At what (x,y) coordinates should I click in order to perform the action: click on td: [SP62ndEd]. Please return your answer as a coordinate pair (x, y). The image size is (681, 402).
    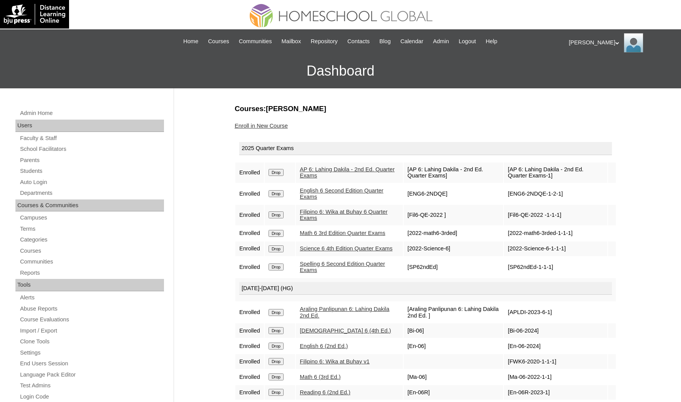
    Looking at the image, I should click on (453, 267).